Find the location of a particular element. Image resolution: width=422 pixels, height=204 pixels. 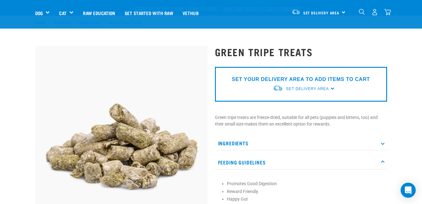

a: Raw Education is located at coordinates (99, 13).